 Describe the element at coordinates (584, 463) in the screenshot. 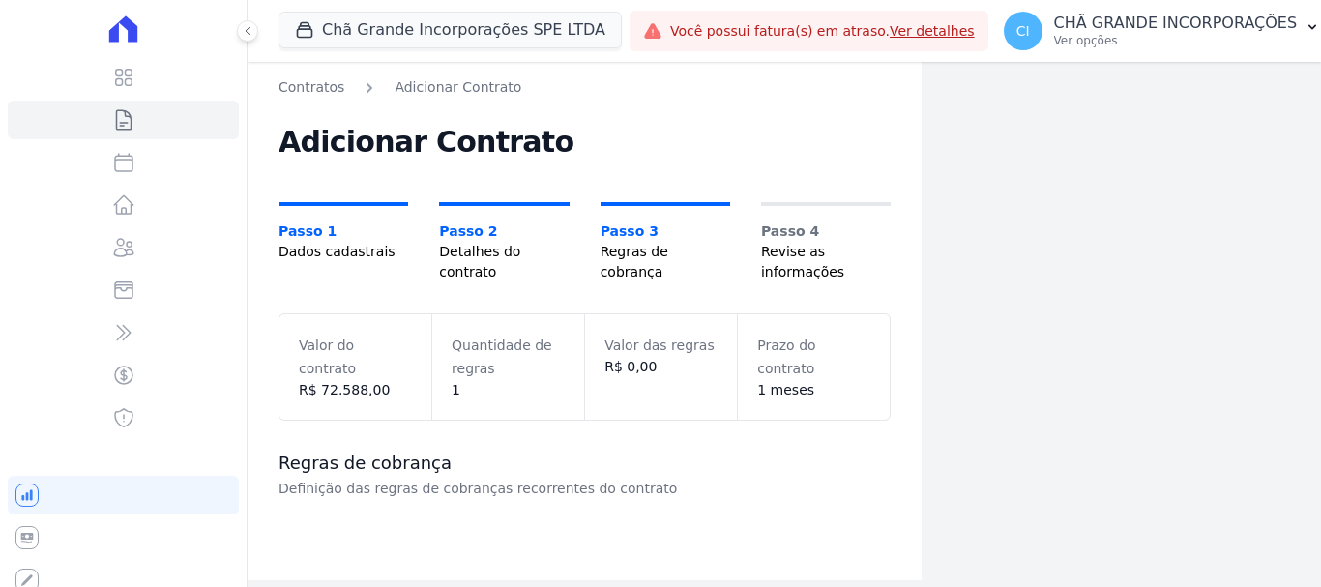

I see `h3: Regras de cobrança` at that location.